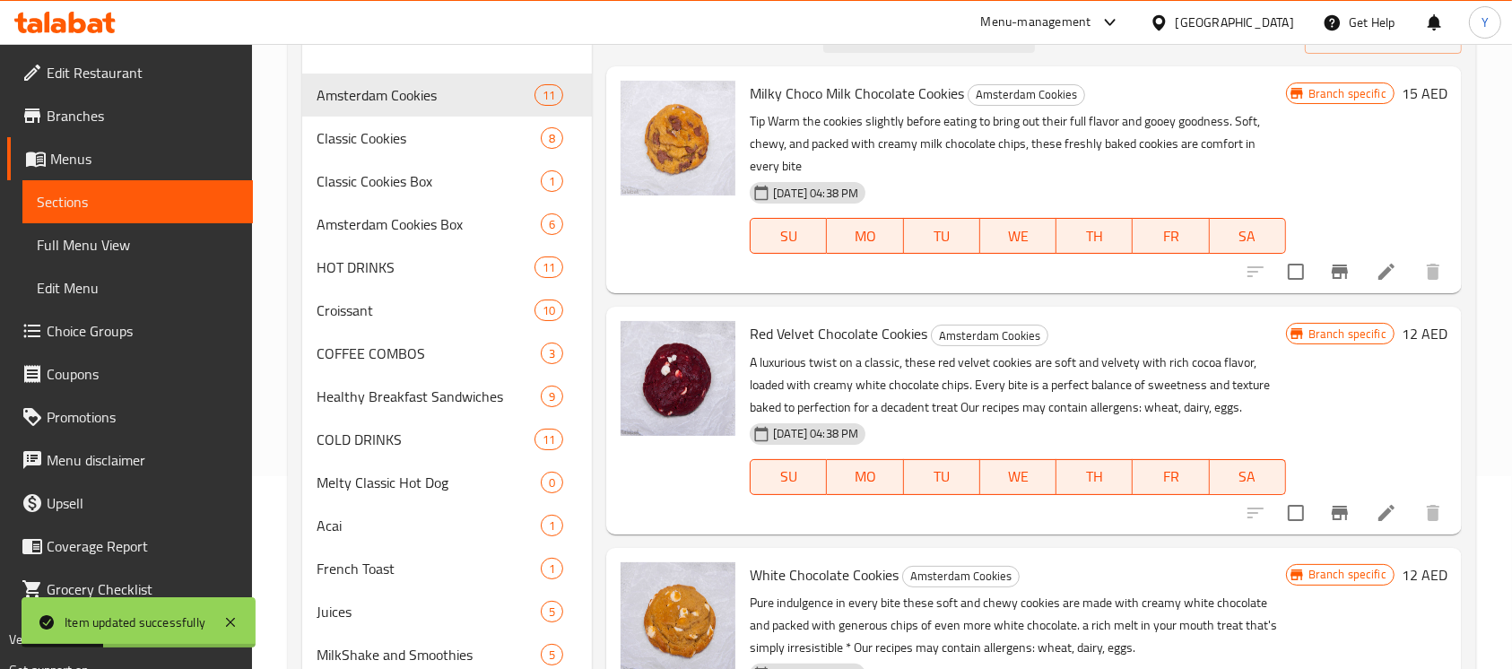 The width and height of the screenshot is (1512, 669). Describe the element at coordinates (429, 353) in the screenshot. I see `span: COFFEE COMBOS` at that location.